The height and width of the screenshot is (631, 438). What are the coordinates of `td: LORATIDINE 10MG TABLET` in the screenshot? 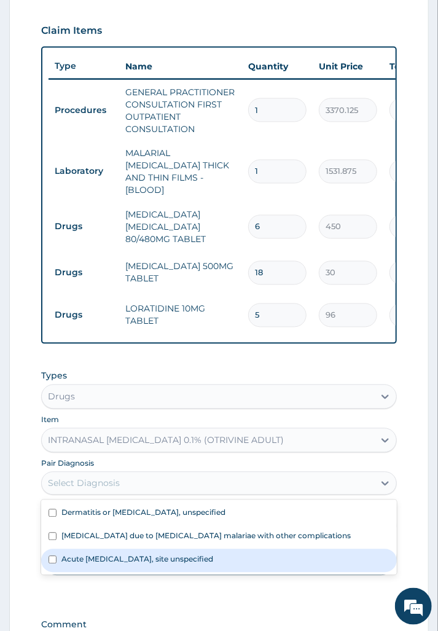 It's located at (181, 315).